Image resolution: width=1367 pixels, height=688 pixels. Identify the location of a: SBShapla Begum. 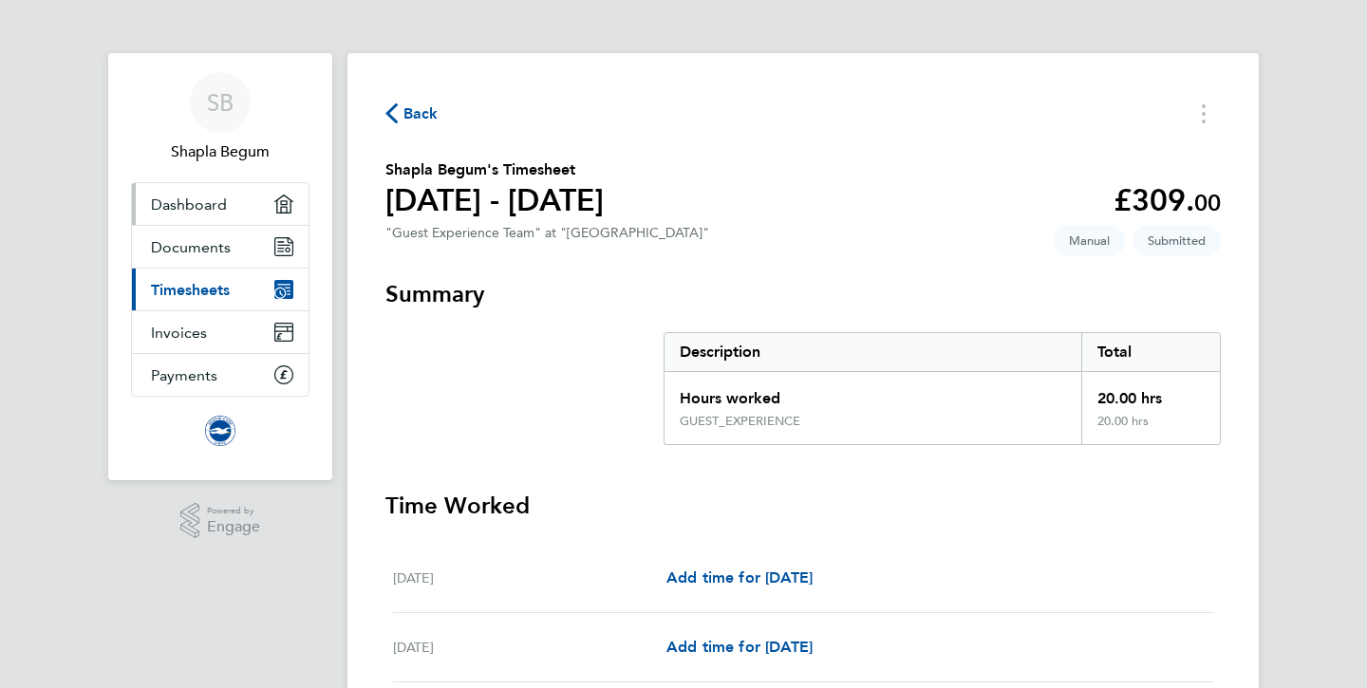
(220, 118).